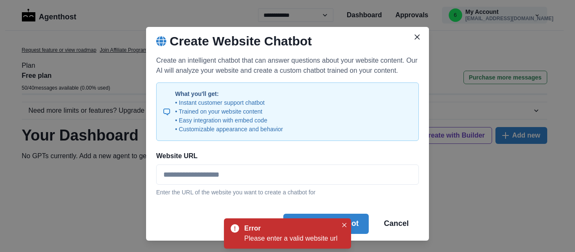 The width and height of the screenshot is (575, 252). What do you see at coordinates (288, 66) in the screenshot?
I see `p: Create an intelligent chatbot that can answer questions about your website content. Our AI will a...` at bounding box center [288, 66].